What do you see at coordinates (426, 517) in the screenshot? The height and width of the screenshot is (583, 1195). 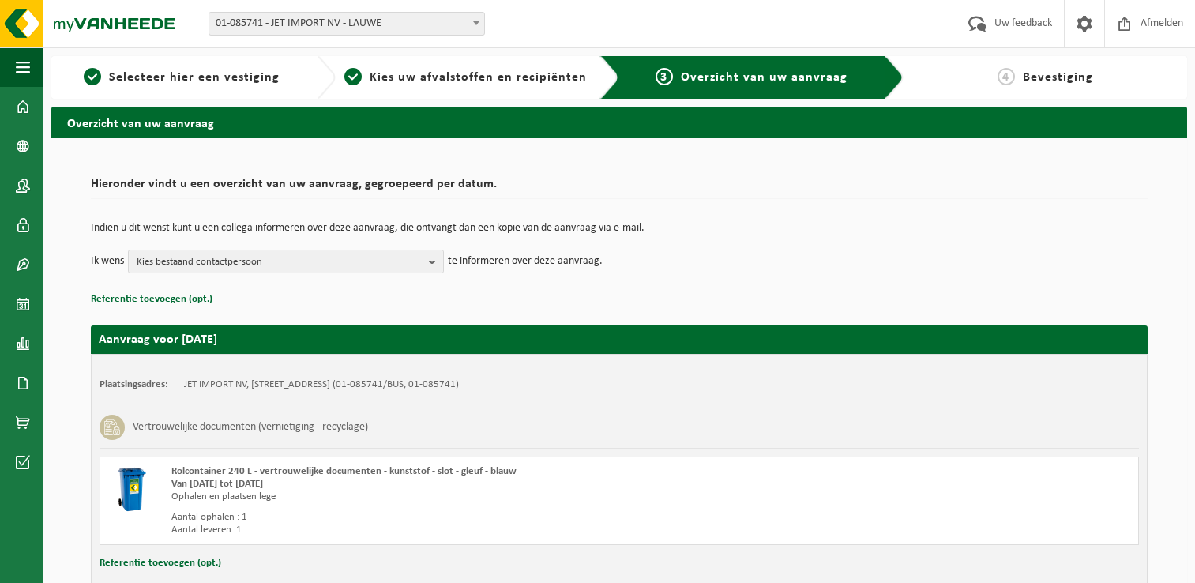 I see `div: Aantal ophalen : 1` at bounding box center [426, 517].